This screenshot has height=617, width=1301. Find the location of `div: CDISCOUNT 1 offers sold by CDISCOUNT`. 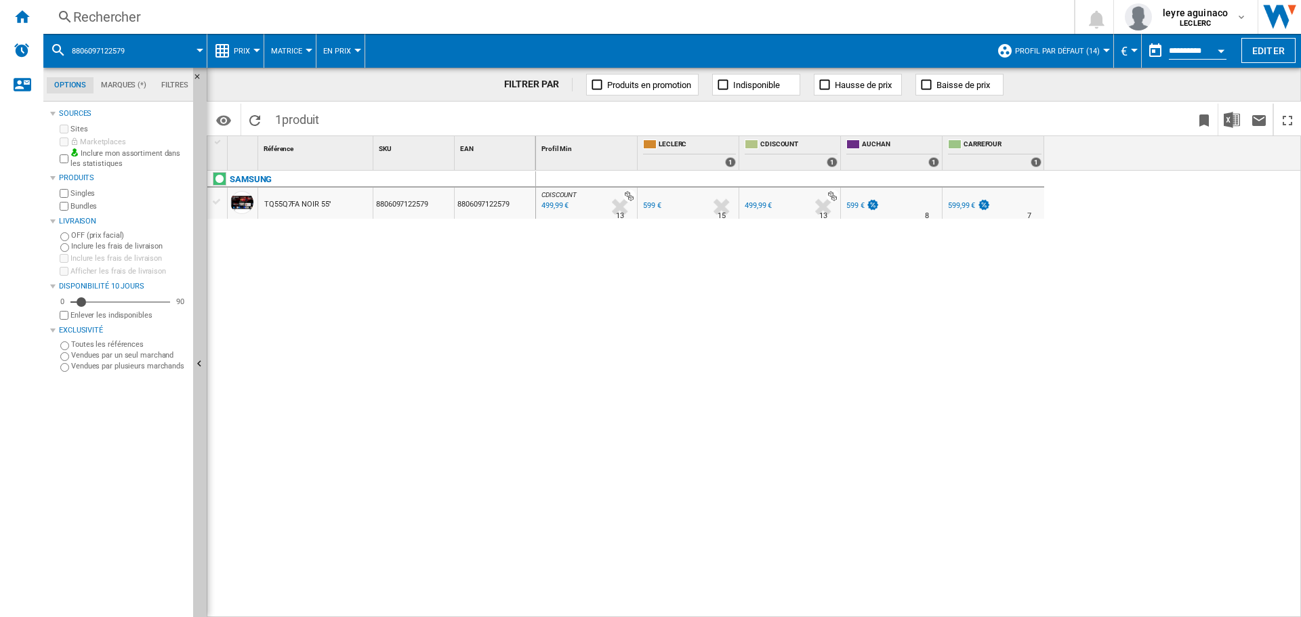

div: CDISCOUNT 1 offers sold by CDISCOUNT is located at coordinates (791, 153).